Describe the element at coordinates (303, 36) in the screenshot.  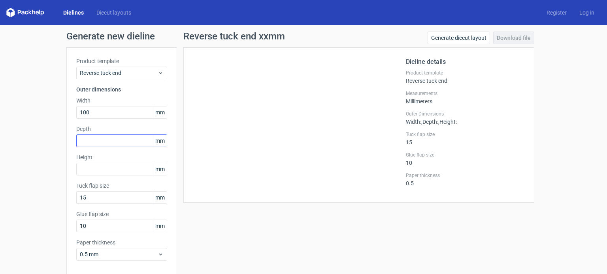
I see `h1: Generate new dieline` at that location.